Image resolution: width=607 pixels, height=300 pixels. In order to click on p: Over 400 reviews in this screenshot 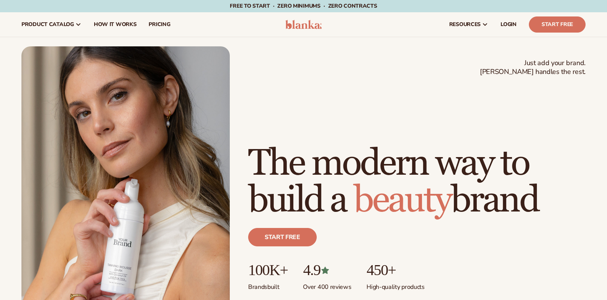, I will do `click(327, 284)`.